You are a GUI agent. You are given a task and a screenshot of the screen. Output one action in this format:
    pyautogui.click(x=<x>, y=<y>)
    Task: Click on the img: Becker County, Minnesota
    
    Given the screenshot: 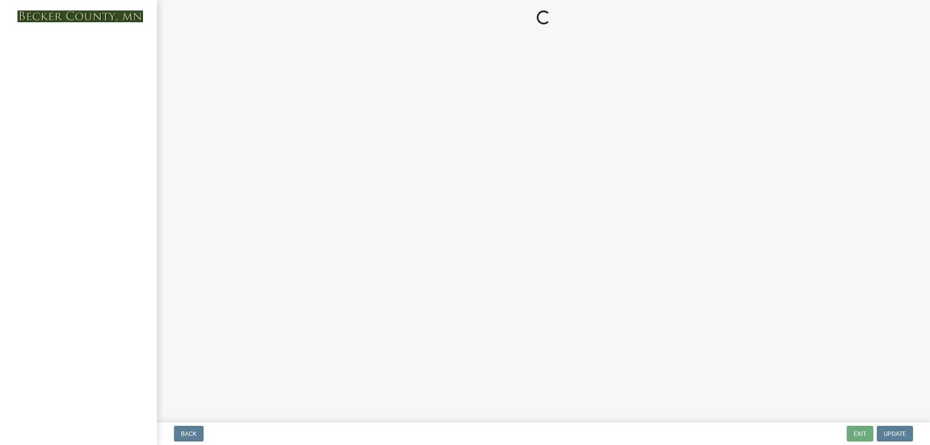 What is the action you would take?
    pyautogui.click(x=80, y=16)
    